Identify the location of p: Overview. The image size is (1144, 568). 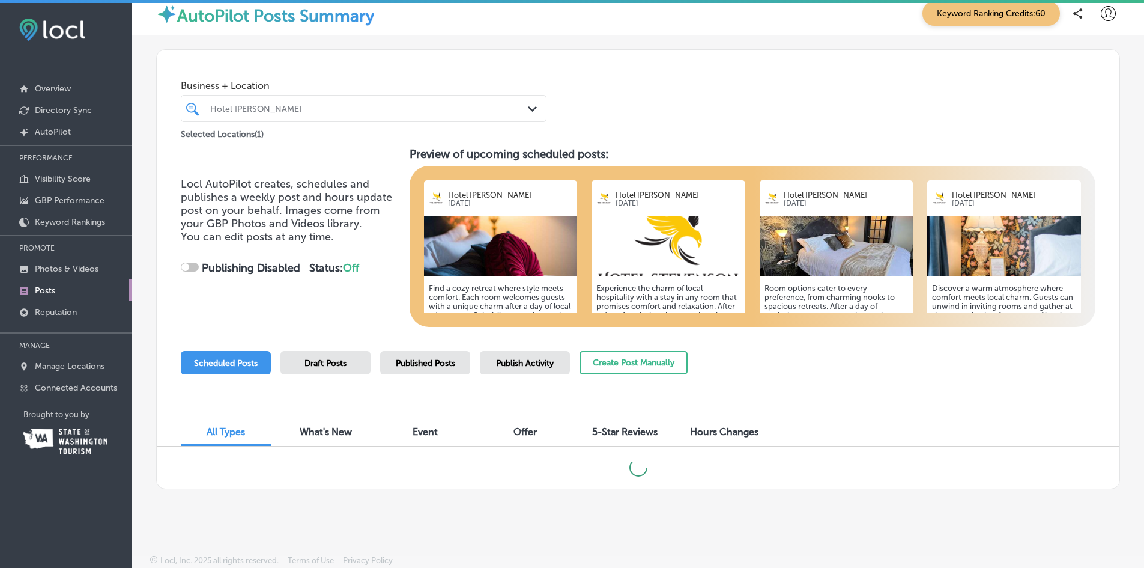
(53, 88).